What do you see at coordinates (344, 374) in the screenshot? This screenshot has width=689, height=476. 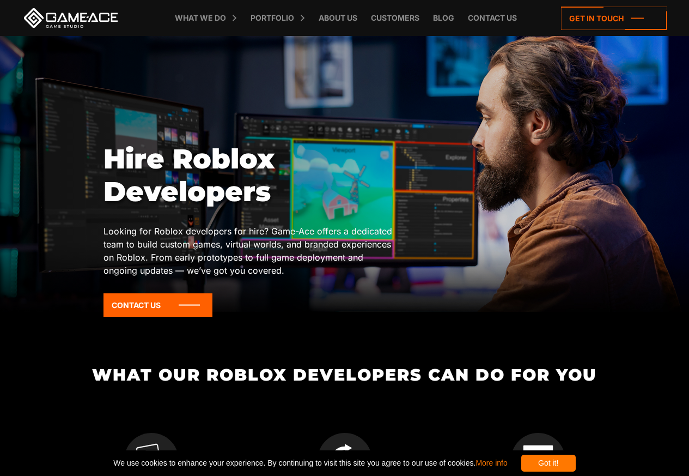 I see `h2: What Our Roblox Developers Can Do for You` at bounding box center [344, 374].